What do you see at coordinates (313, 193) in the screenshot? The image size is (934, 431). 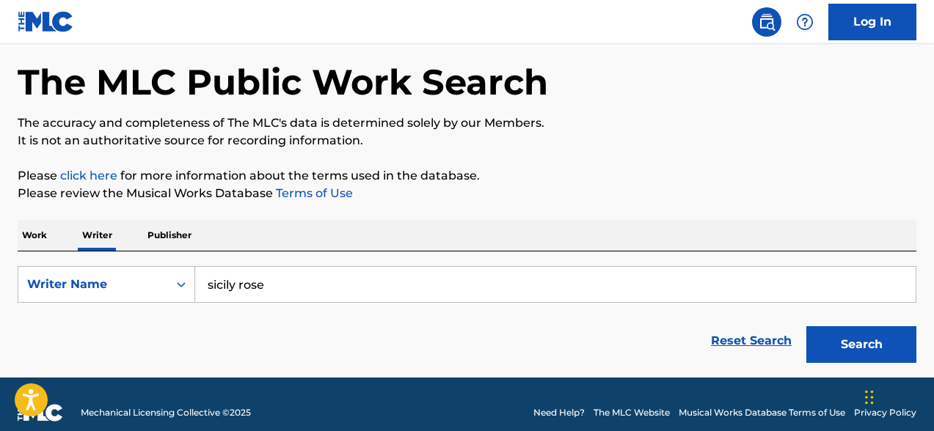 I see `a: Terms of Use` at bounding box center [313, 193].